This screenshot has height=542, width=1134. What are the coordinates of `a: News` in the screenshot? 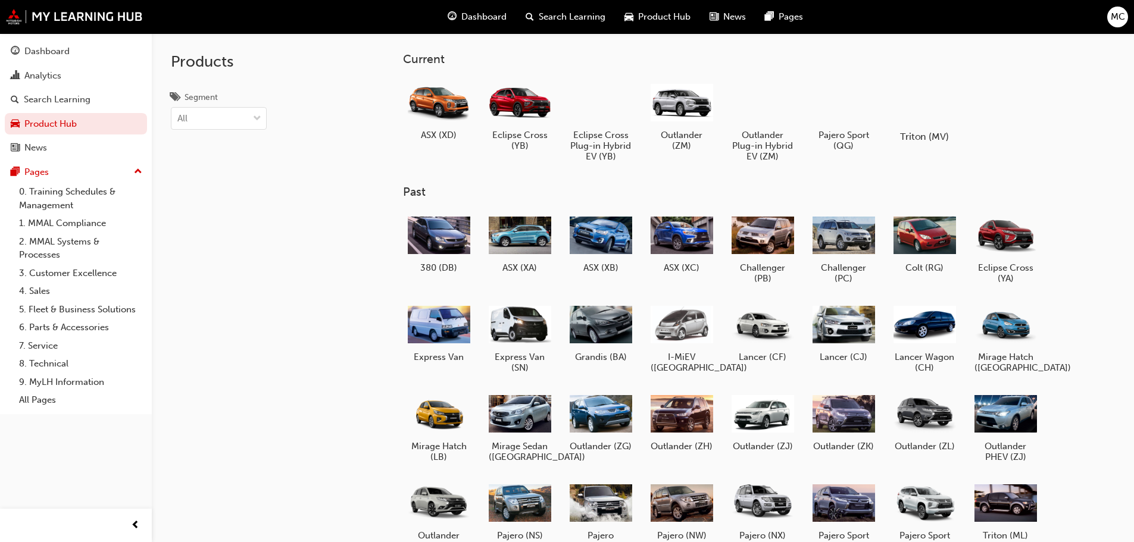 It's located at (76, 148).